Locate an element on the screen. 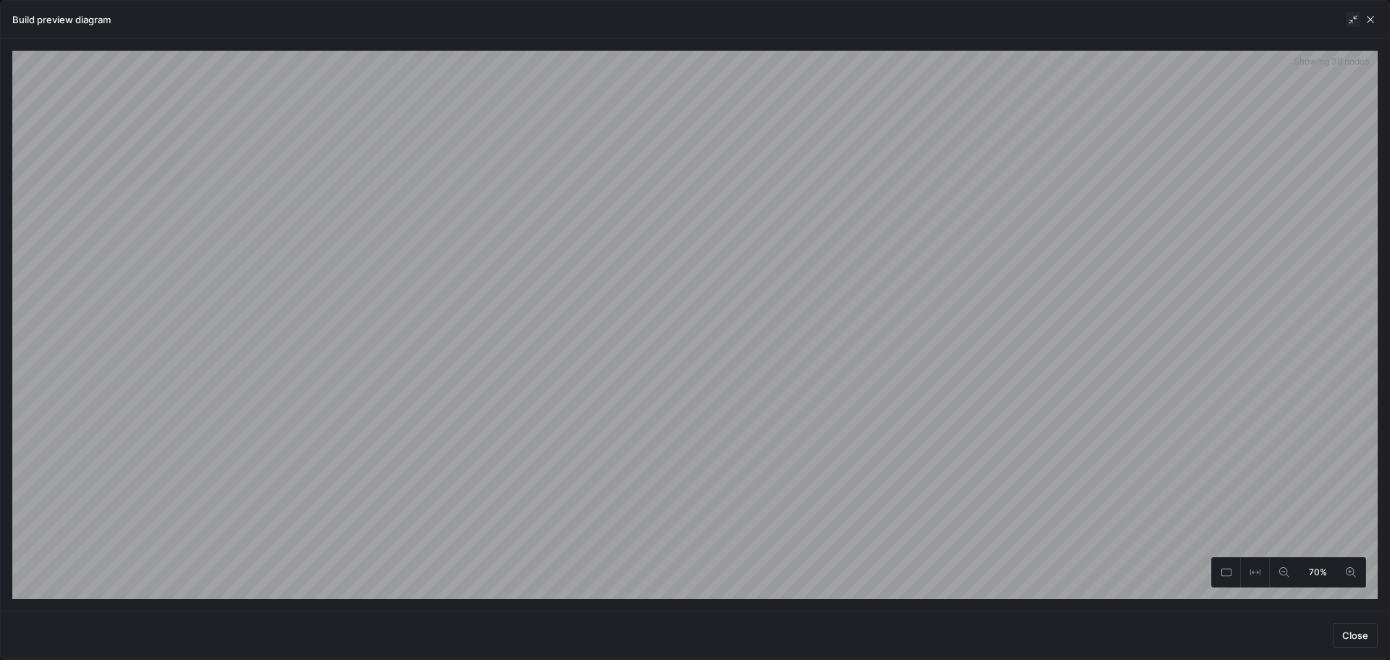  span: 70% is located at coordinates (1318, 572).